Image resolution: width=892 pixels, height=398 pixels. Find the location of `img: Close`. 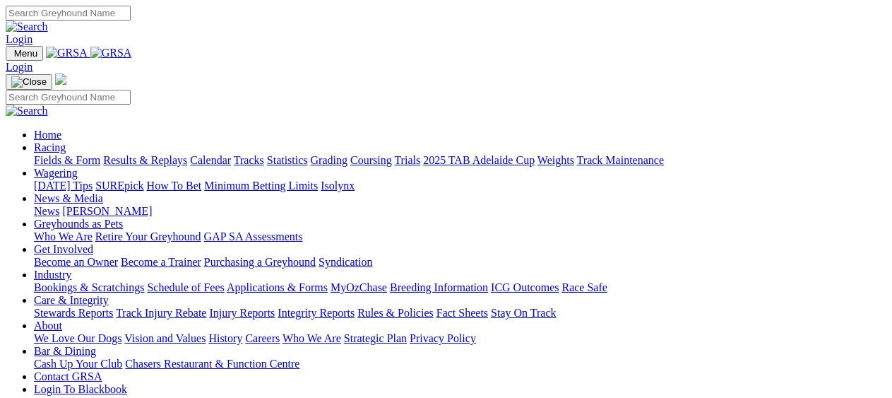

img: Close is located at coordinates (29, 82).